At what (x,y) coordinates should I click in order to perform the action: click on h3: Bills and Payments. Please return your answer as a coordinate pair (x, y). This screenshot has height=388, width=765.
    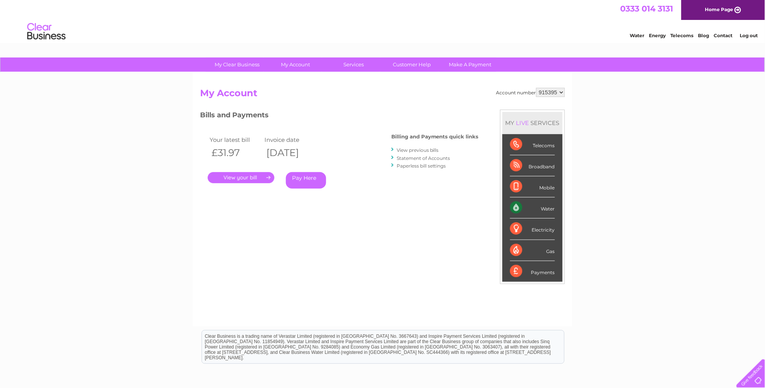
    Looking at the image, I should click on (339, 116).